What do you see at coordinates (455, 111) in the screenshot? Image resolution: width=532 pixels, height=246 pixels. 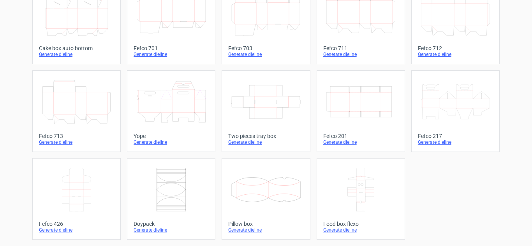 I see `a: Fefco 217Generate dieline` at bounding box center [455, 111].